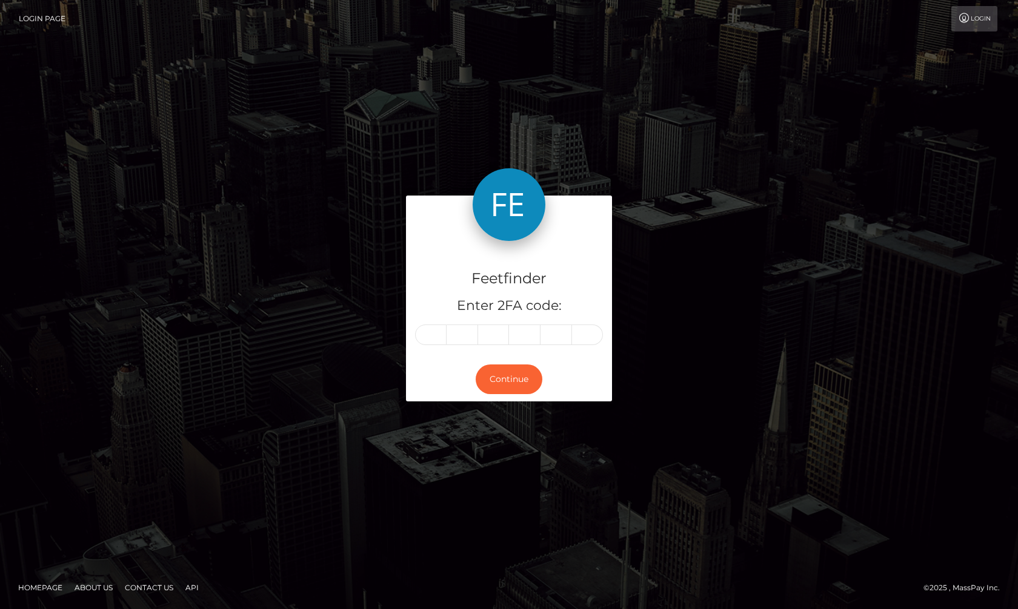  I want to click on h4: Feetfinder, so click(509, 279).